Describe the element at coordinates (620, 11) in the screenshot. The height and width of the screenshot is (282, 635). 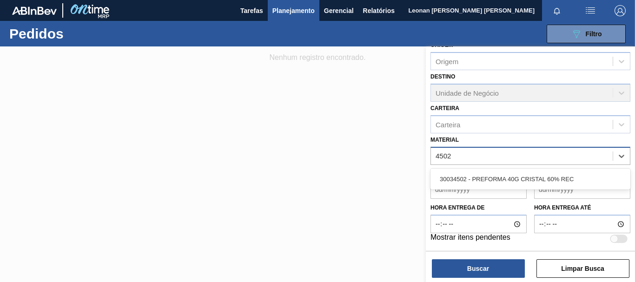
I see `img: Logout` at that location.